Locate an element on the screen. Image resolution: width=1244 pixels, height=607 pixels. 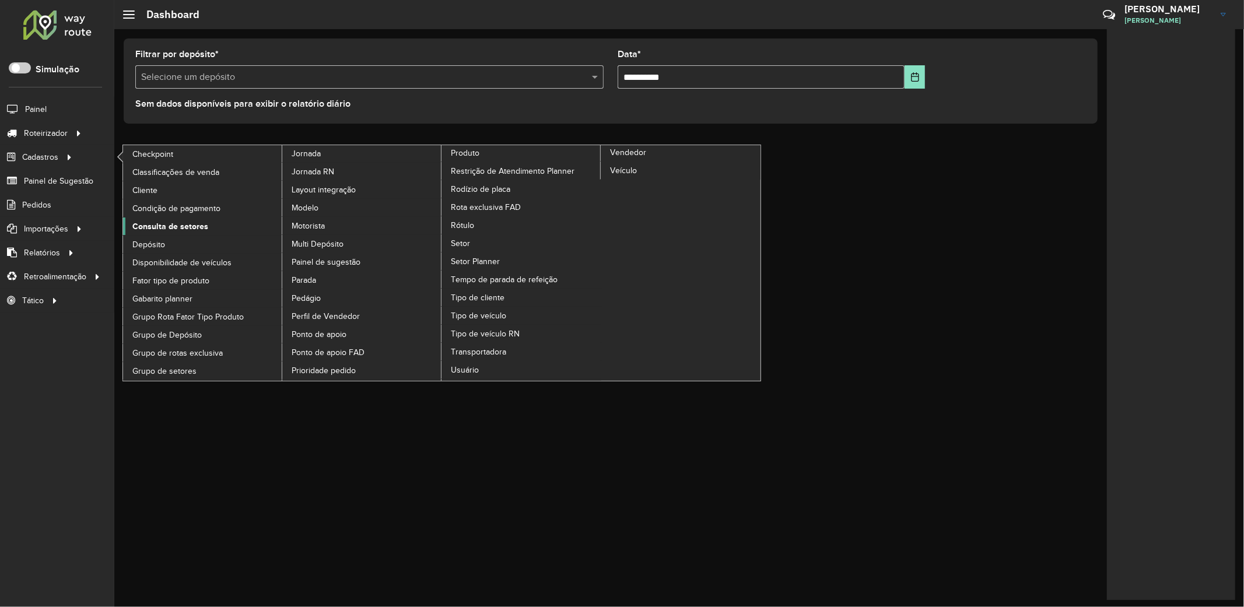
span: Classificações de venda is located at coordinates (176, 172).